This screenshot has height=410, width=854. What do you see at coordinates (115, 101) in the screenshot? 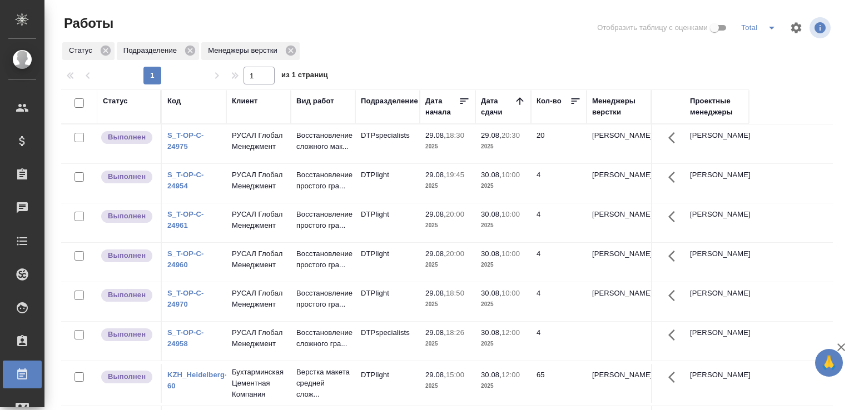
I see `div: Статус` at bounding box center [115, 101].